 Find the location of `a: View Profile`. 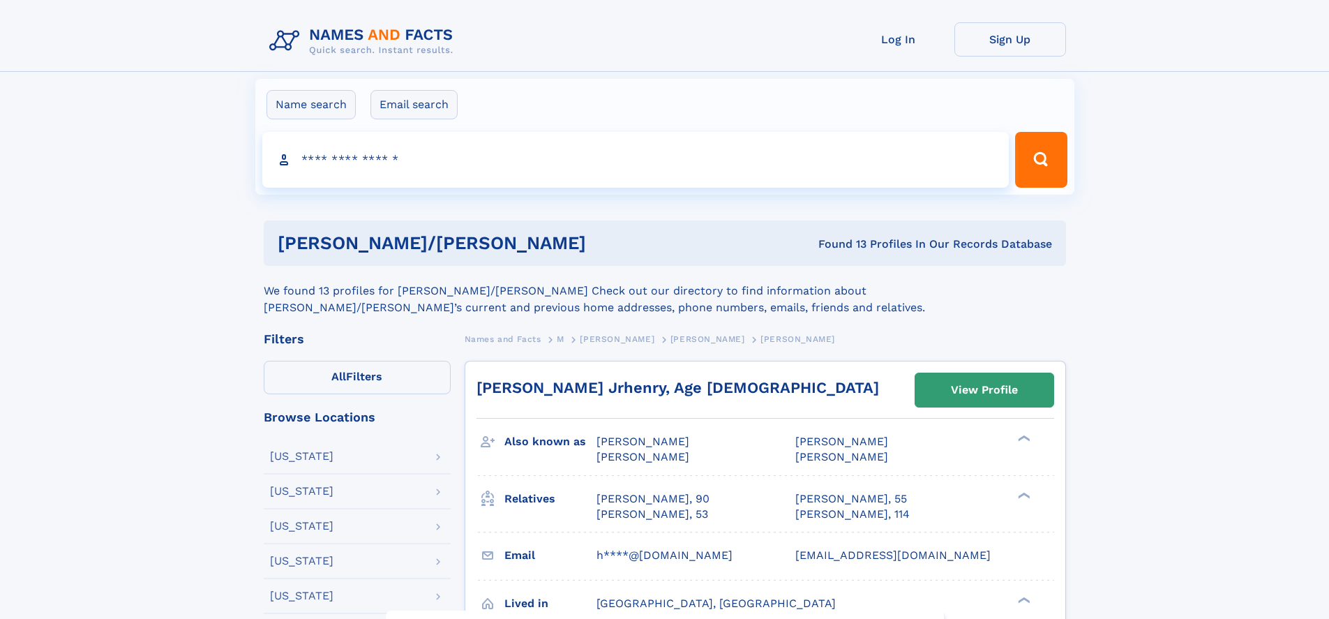

a: View Profile is located at coordinates (984, 390).